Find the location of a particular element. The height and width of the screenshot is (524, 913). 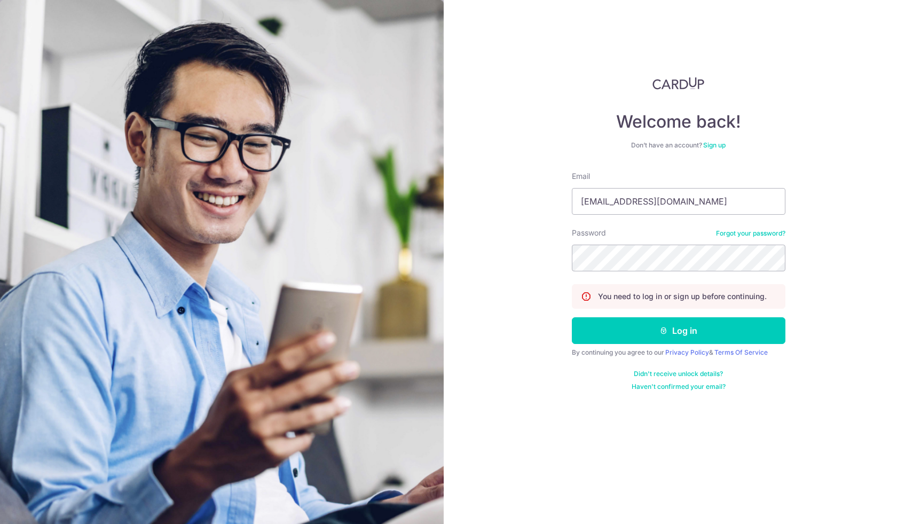

label: Password is located at coordinates (589, 233).